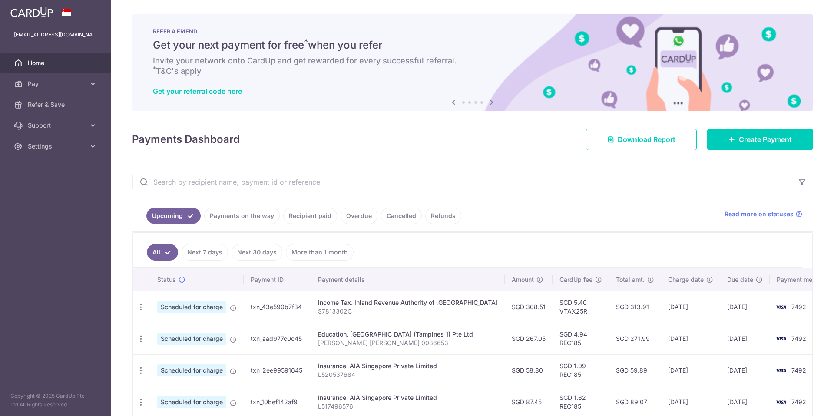 This screenshot has width=834, height=416. I want to click on td: SGD 1.09 REC185, so click(581, 370).